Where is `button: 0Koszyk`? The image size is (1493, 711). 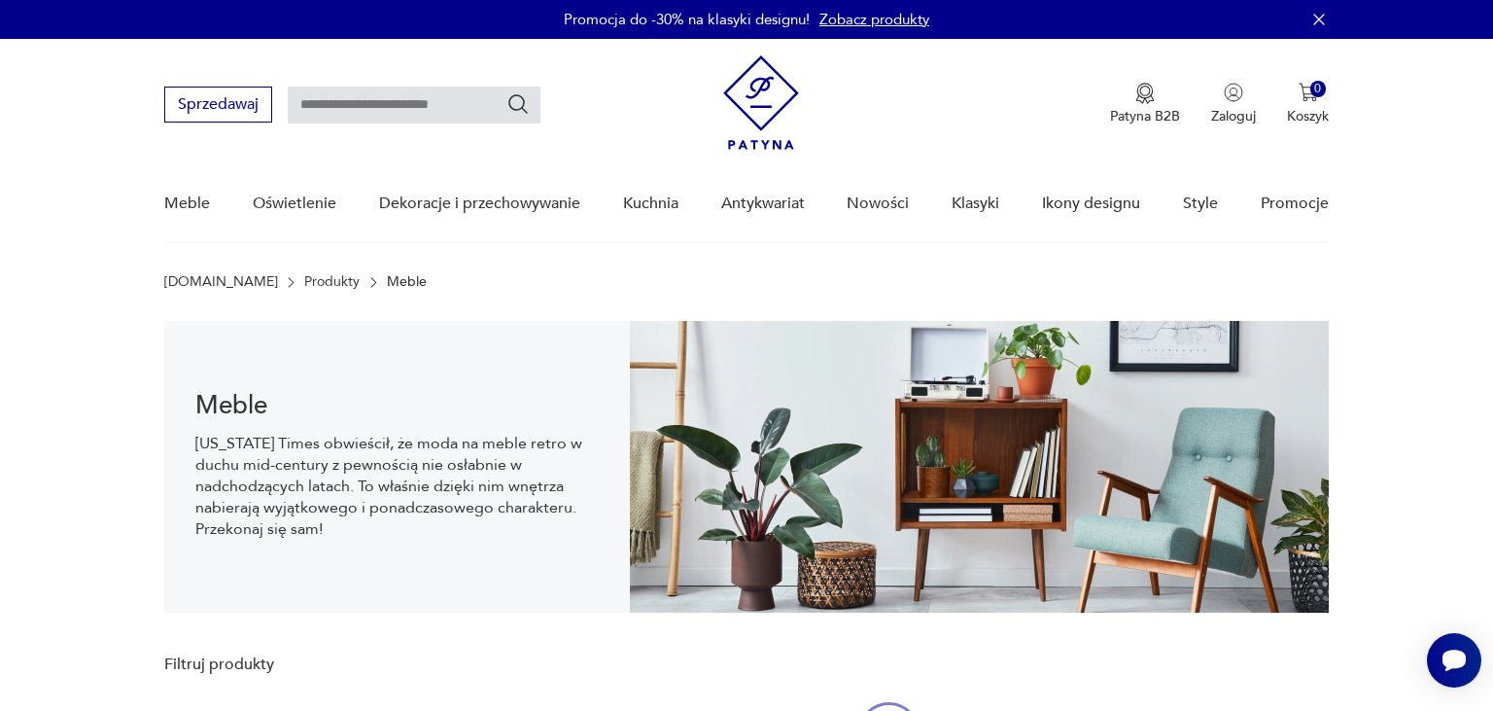
button: 0Koszyk is located at coordinates (1308, 104).